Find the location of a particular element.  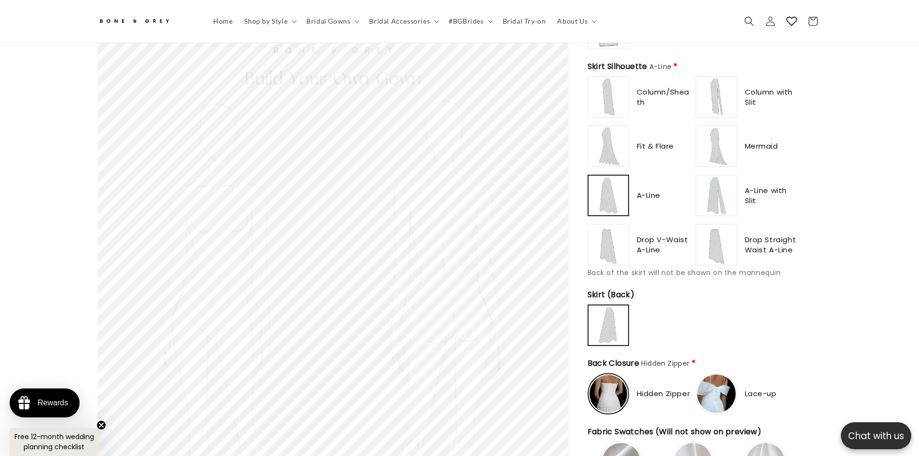

span: Mermaid is located at coordinates (761, 146).